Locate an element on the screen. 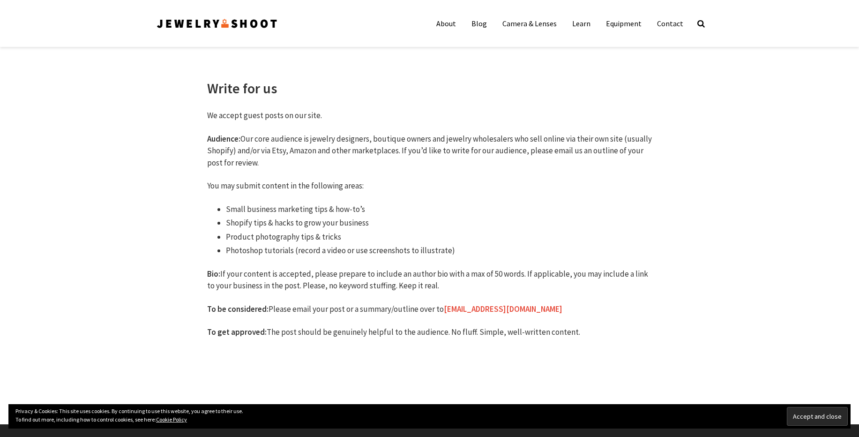 This screenshot has width=859, height=437. a: Equipment is located at coordinates (624, 23).